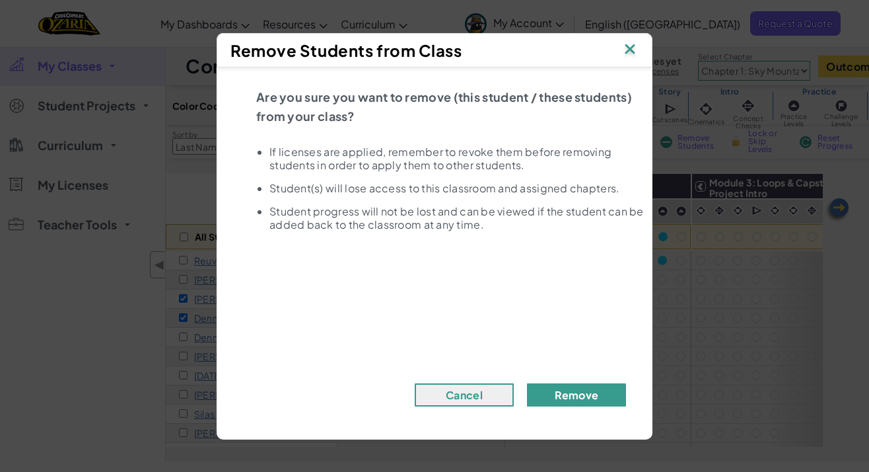 The image size is (869, 472). What do you see at coordinates (577, 394) in the screenshot?
I see `button: Remove` at bounding box center [577, 394].